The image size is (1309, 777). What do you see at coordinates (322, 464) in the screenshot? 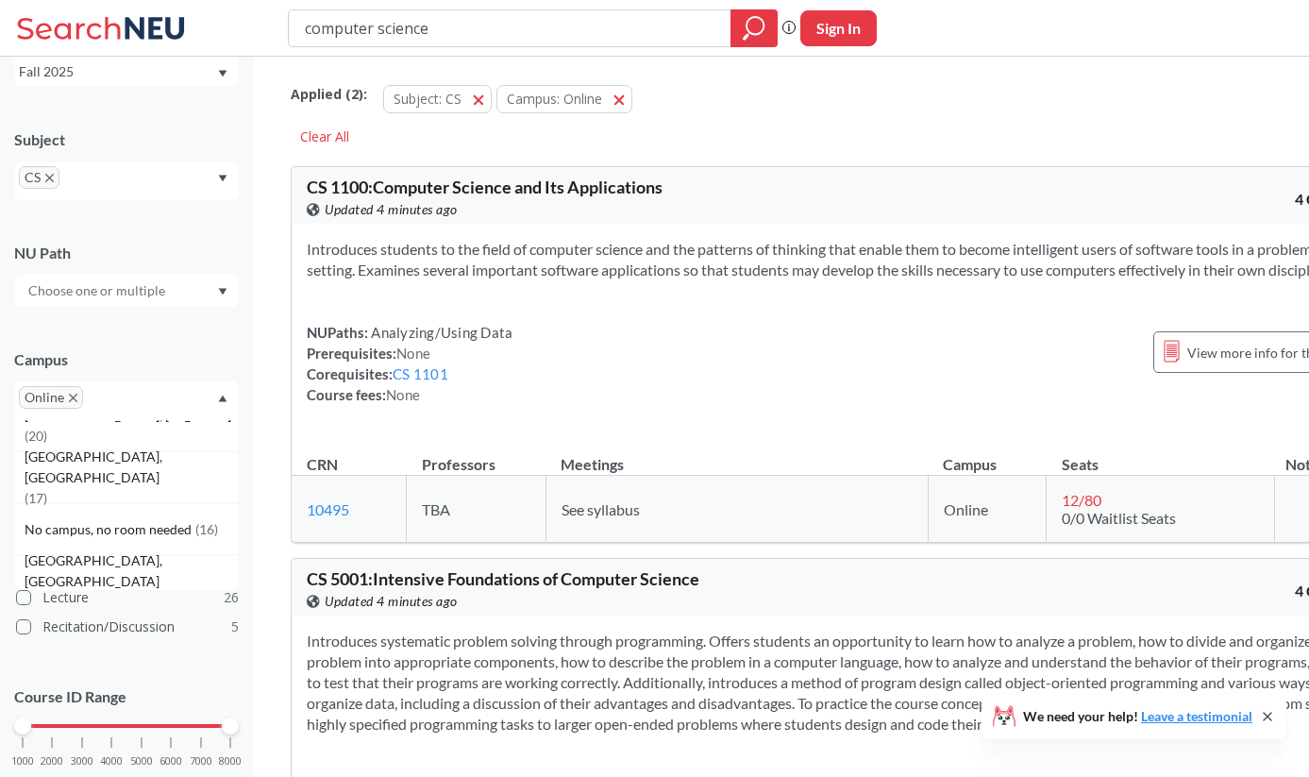
I see `div: CRN` at bounding box center [322, 464].